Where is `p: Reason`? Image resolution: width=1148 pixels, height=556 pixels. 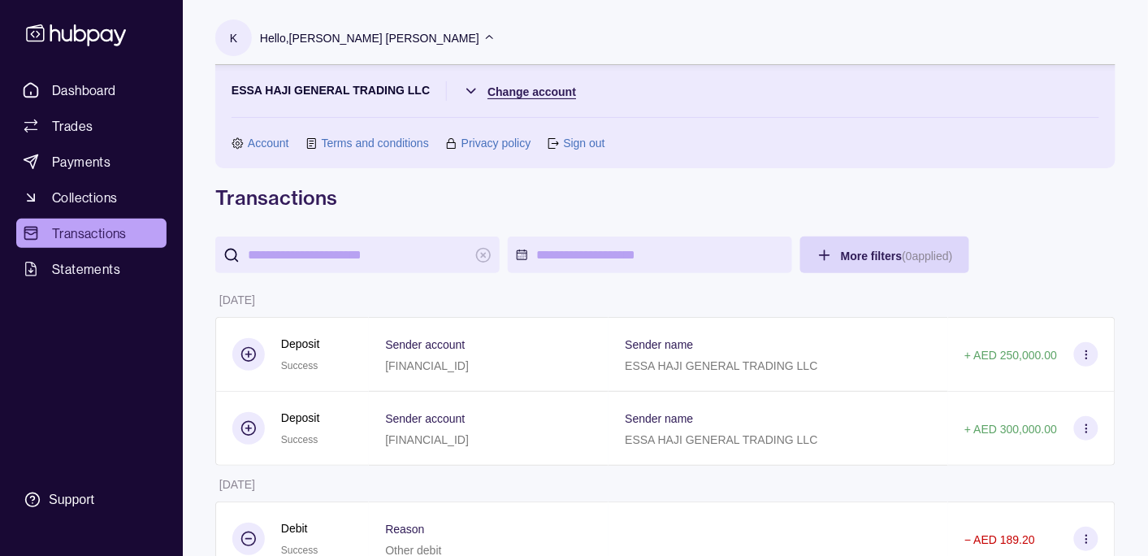 p: Reason is located at coordinates (405, 529).